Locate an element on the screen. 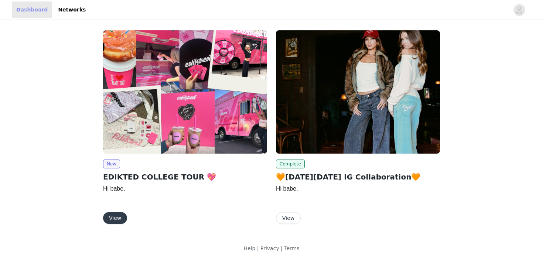 This screenshot has height=275, width=543. a: Terms is located at coordinates (292, 248).